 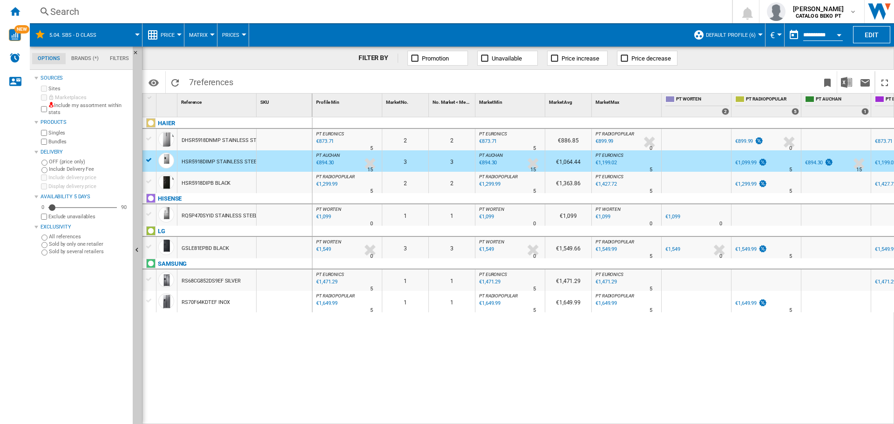 I want to click on div: SKU Sort None, so click(x=285, y=101).